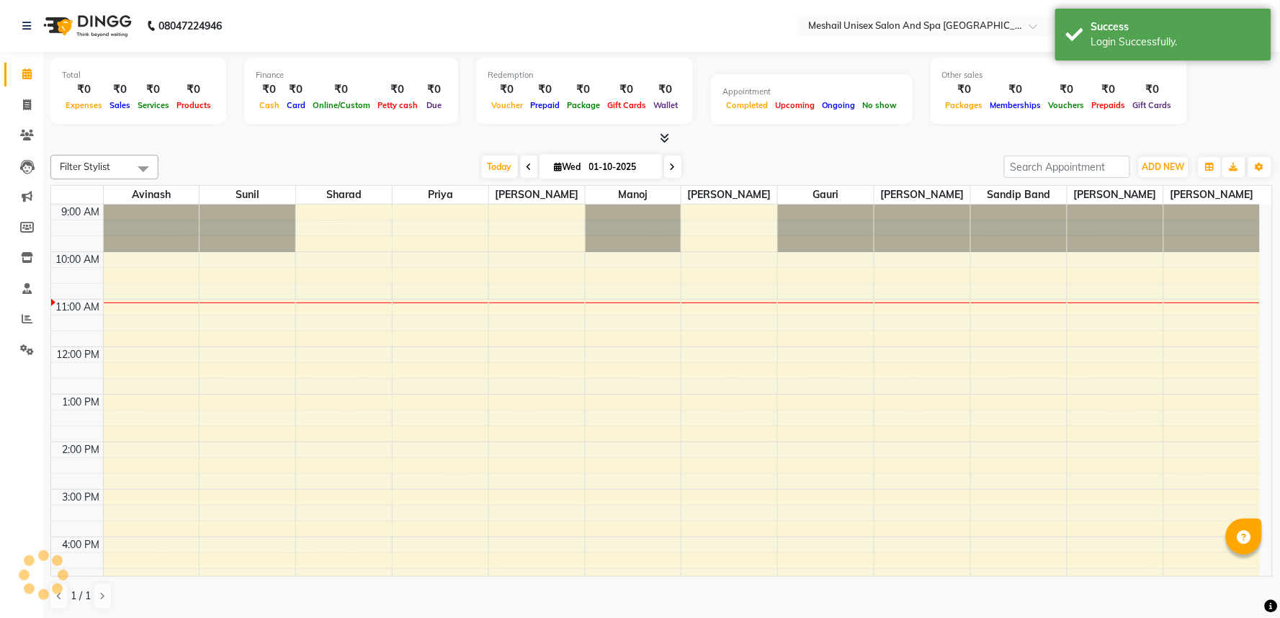 The height and width of the screenshot is (618, 1280). Describe the element at coordinates (1018, 194) in the screenshot. I see `span: sandip band` at that location.